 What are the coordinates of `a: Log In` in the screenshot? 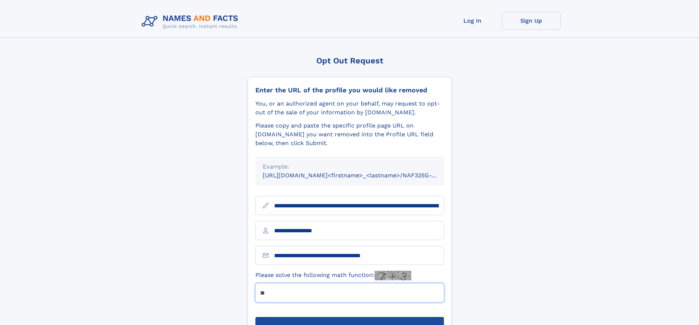 It's located at (472, 21).